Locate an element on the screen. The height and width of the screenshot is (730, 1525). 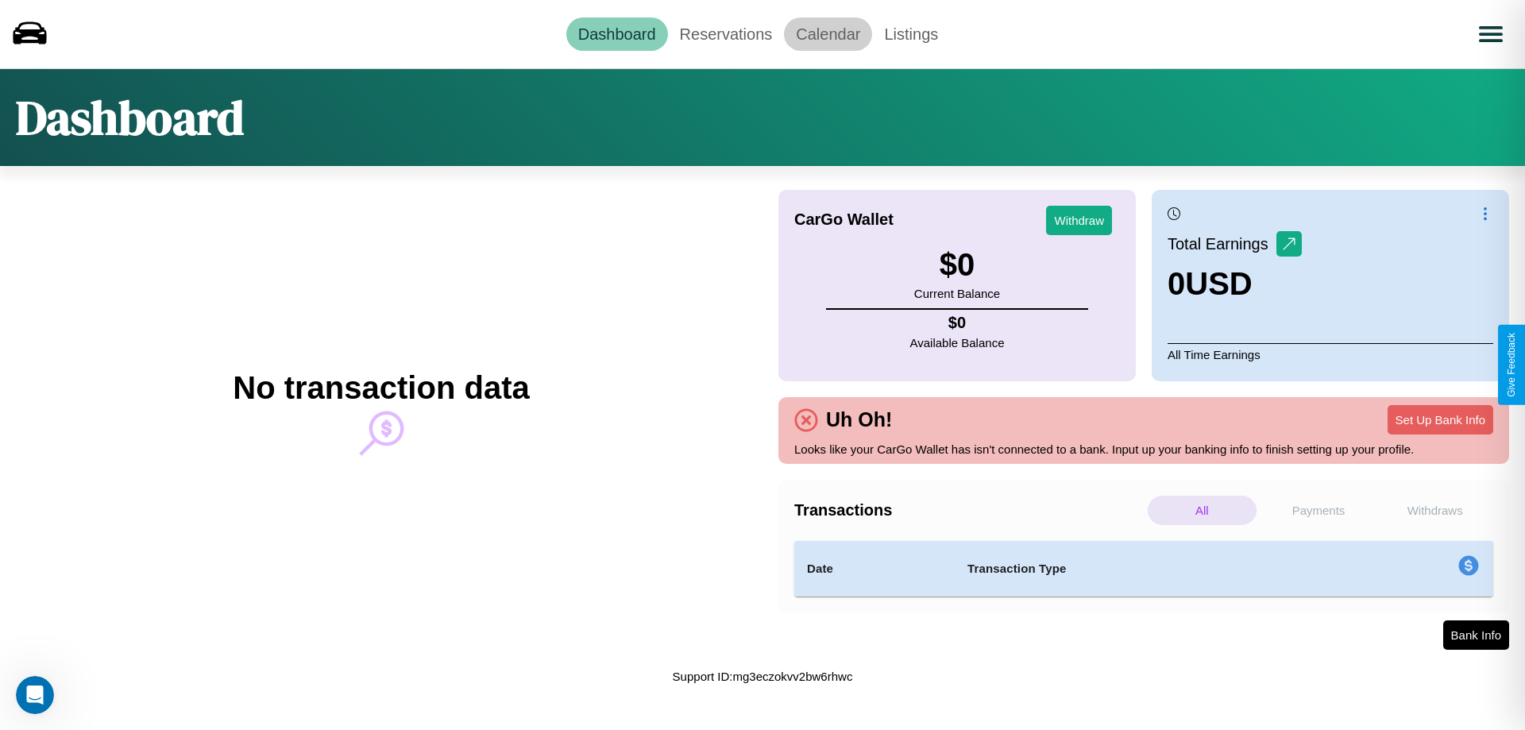
a: Calendar is located at coordinates (827, 34).